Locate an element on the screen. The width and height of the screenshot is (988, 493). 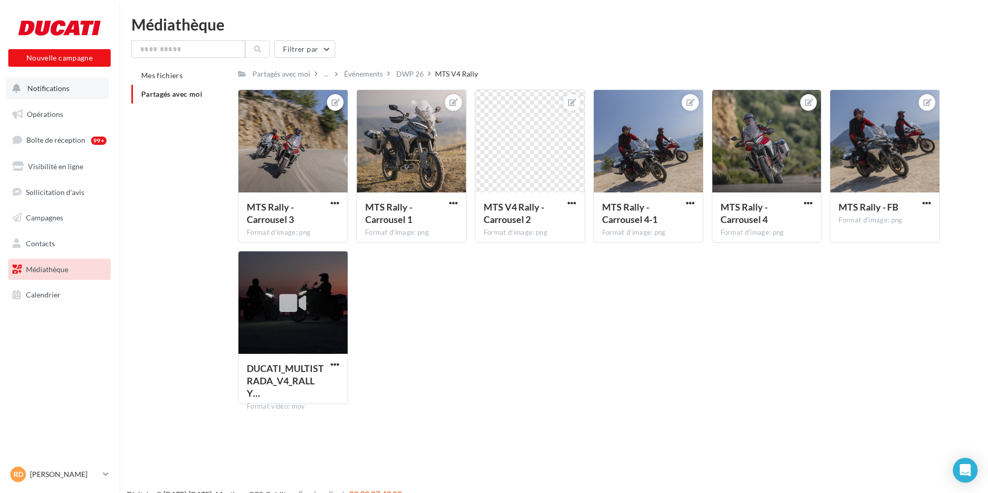
span: MTS V4 Rally - Carrousel 2 is located at coordinates (514, 213).